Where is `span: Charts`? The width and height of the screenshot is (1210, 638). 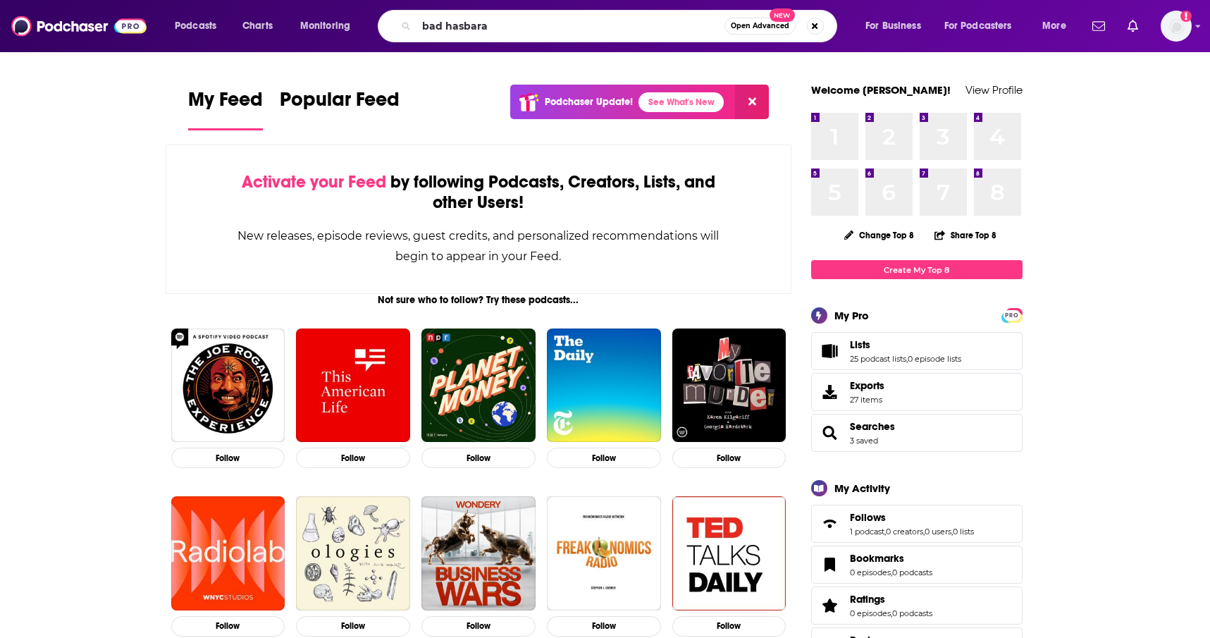
span: Charts is located at coordinates (257, 26).